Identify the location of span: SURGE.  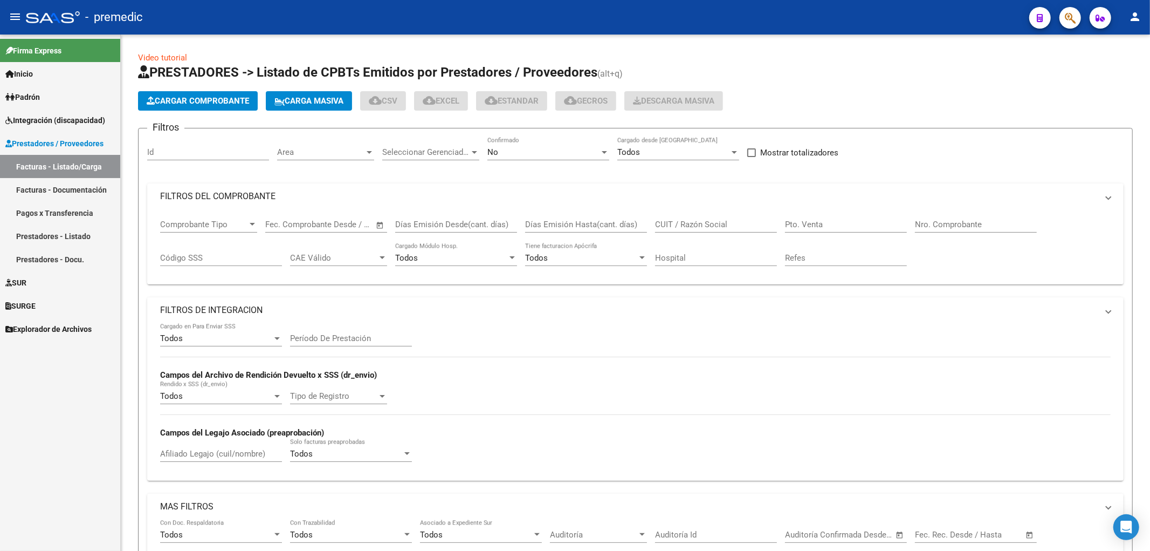
(20, 306).